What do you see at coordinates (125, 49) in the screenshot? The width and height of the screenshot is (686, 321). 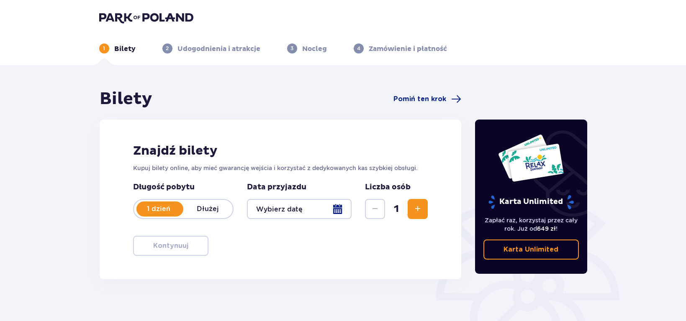 I see `p: Bilety` at bounding box center [125, 49].